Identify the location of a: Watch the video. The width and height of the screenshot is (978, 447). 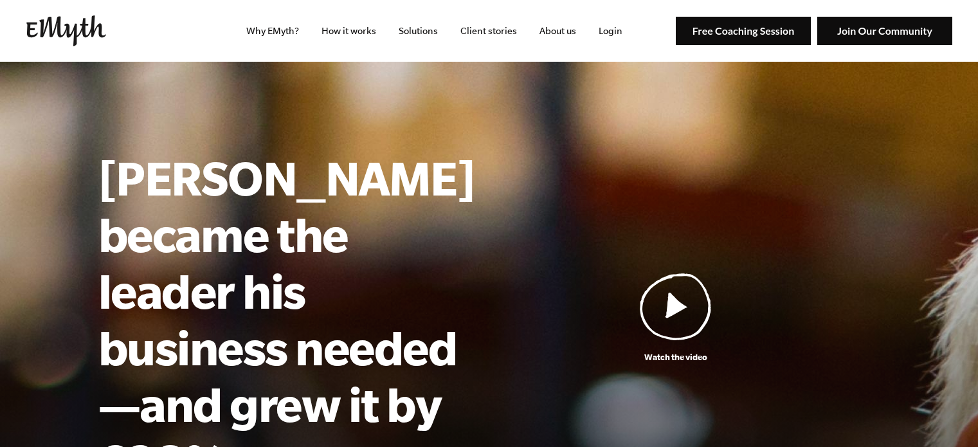
(676, 318).